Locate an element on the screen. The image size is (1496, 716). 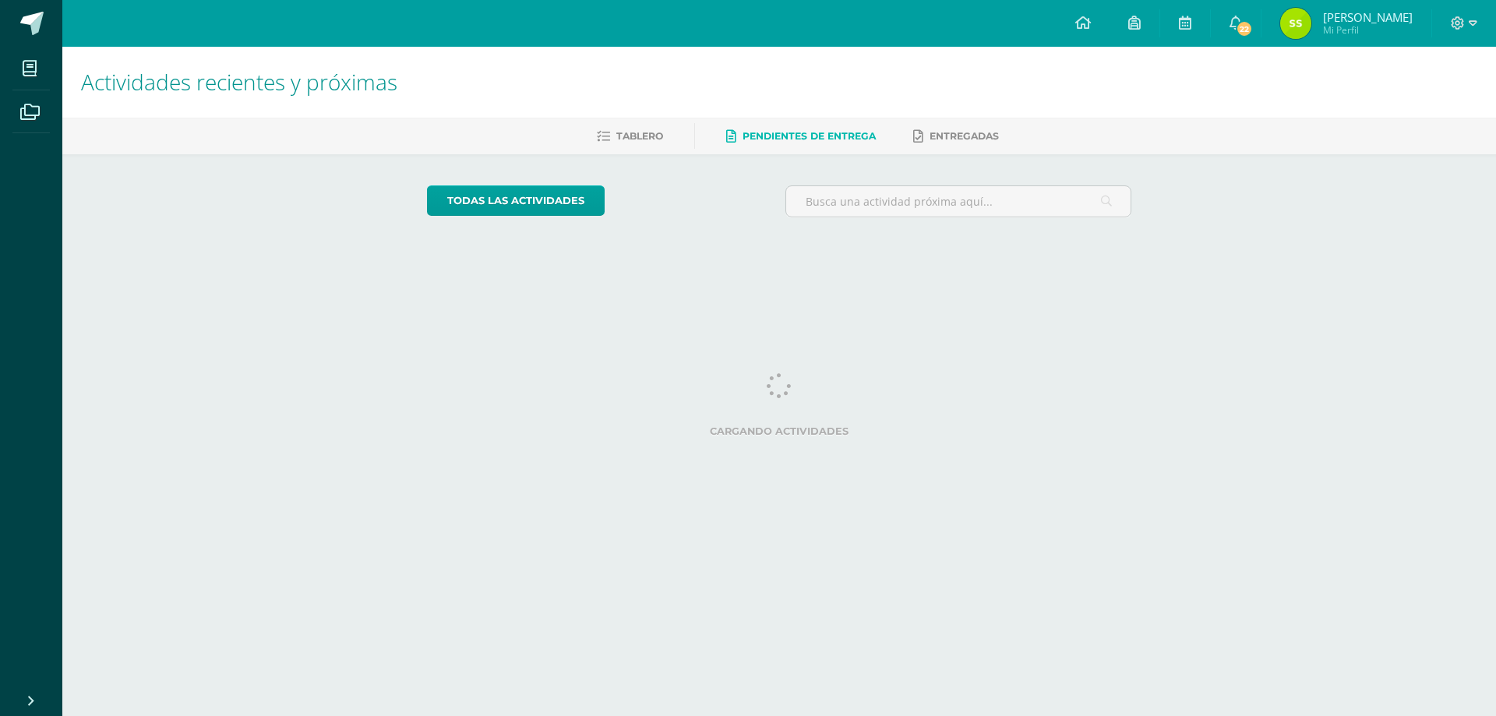
img: e8fcee8d1cfe8218e44d00f1c6eef56f.png is located at coordinates (1296, 23).